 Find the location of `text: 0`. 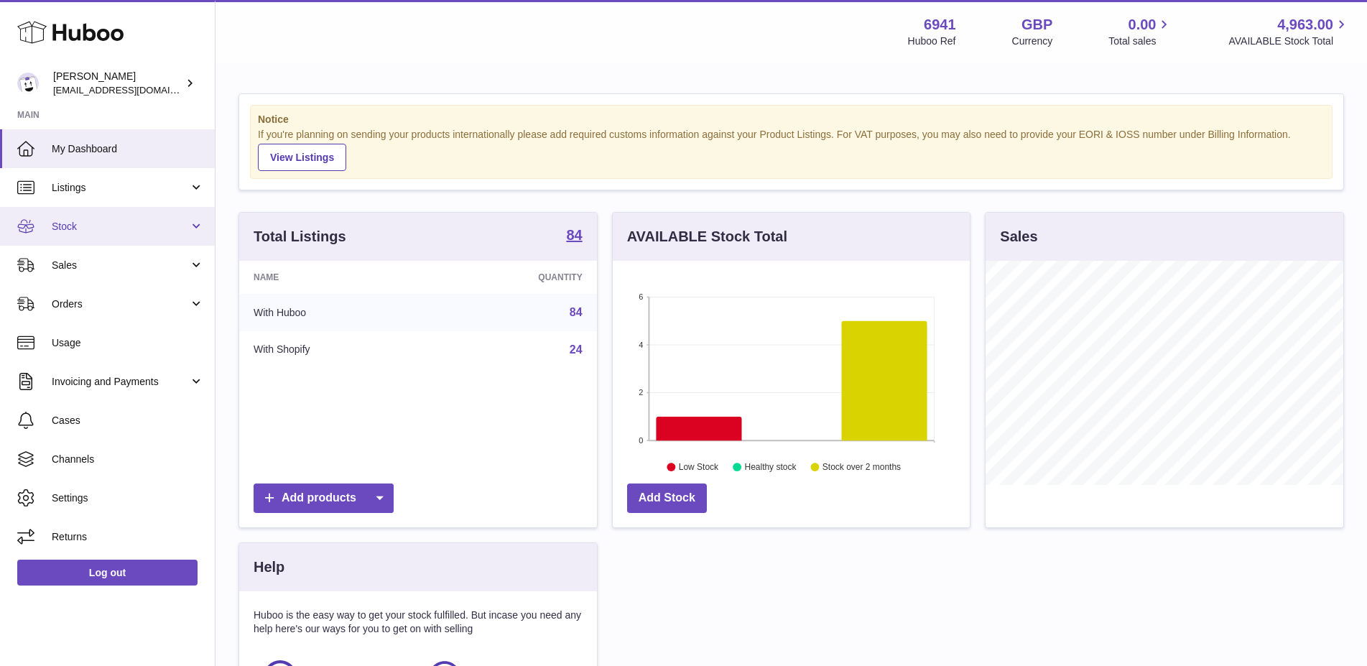

text: 0 is located at coordinates (641, 440).